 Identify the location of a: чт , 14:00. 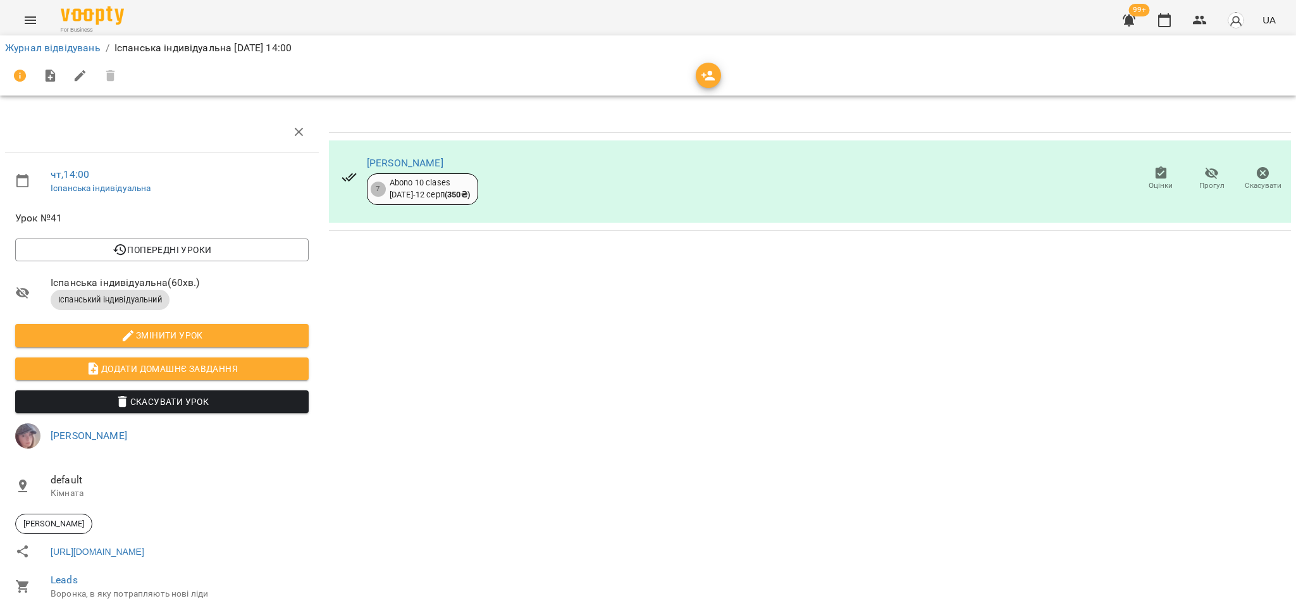
(70, 174).